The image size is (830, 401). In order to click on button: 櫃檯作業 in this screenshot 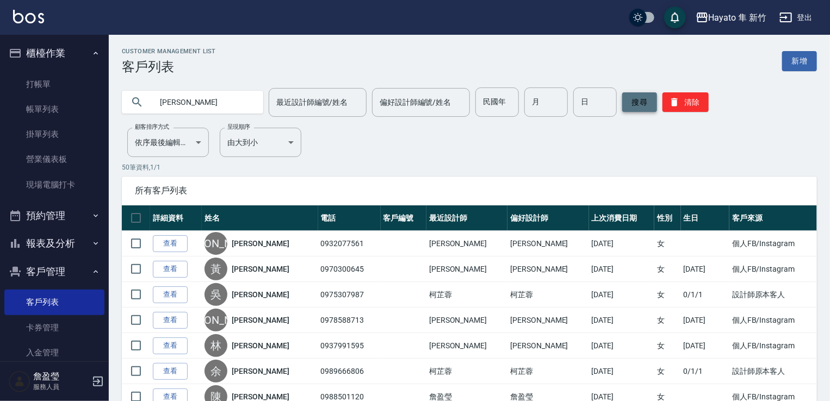, I will do `click(54, 53)`.